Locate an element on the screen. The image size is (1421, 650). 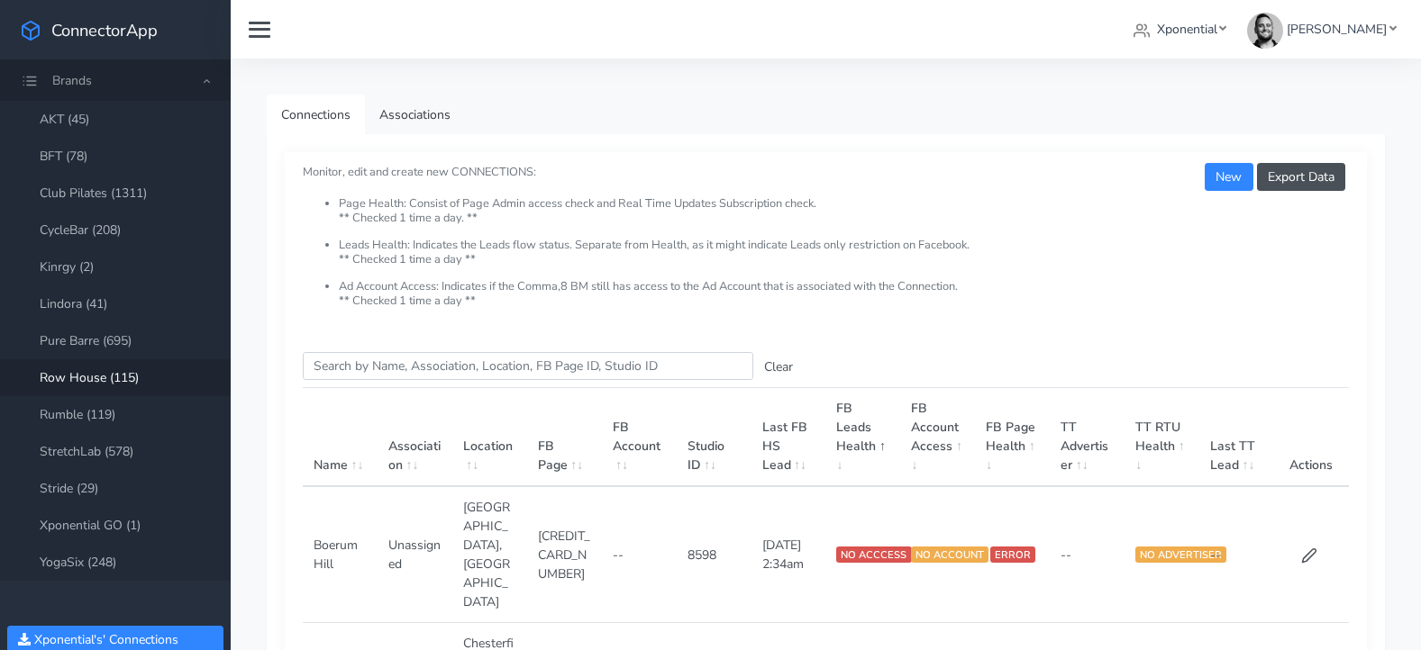
th: Last TT Lead is located at coordinates (1236, 438).